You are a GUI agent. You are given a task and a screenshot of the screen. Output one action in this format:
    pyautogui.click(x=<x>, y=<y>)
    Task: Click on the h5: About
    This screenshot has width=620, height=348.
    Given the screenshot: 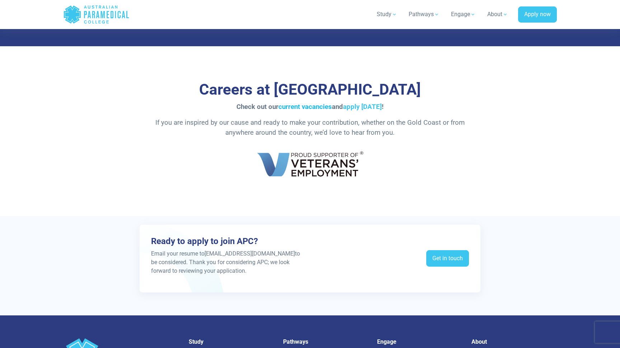 What is the action you would take?
    pyautogui.click(x=514, y=342)
    